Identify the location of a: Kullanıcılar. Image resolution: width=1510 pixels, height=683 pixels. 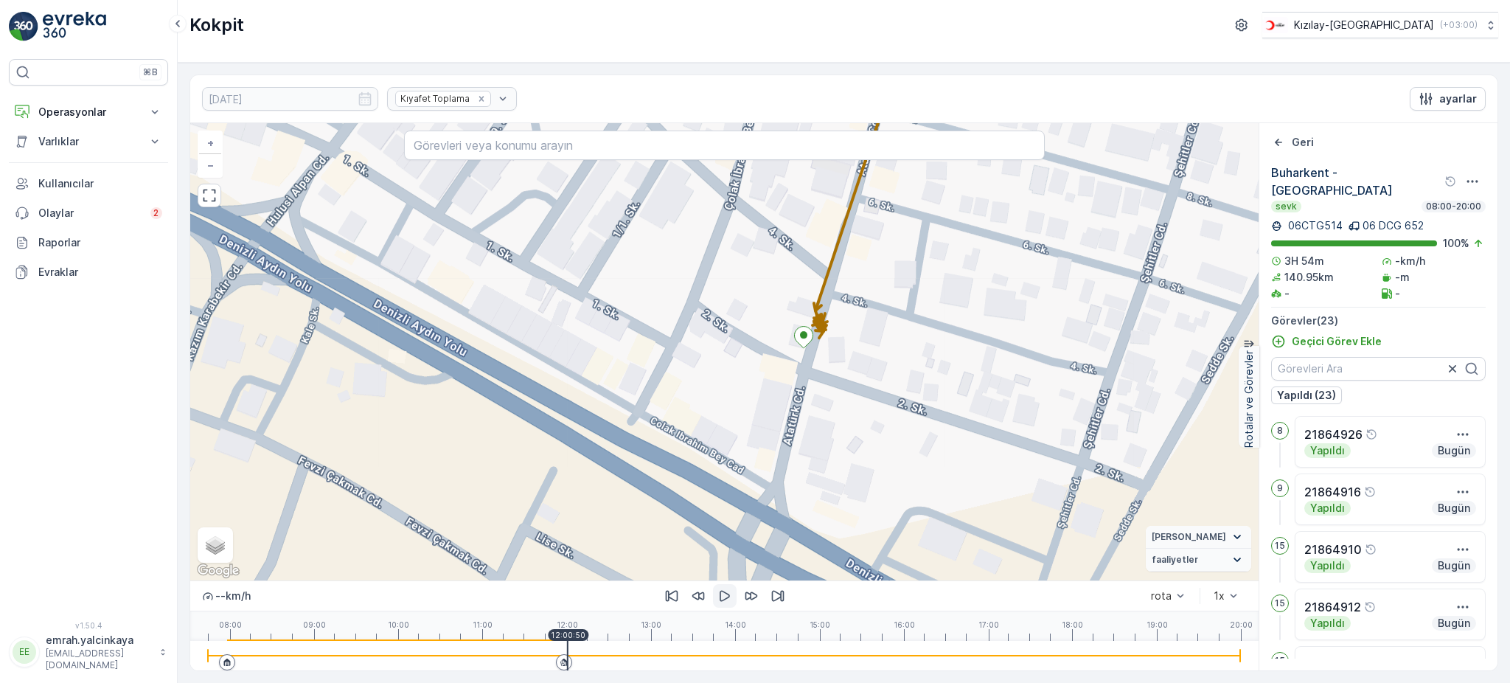
(88, 184).